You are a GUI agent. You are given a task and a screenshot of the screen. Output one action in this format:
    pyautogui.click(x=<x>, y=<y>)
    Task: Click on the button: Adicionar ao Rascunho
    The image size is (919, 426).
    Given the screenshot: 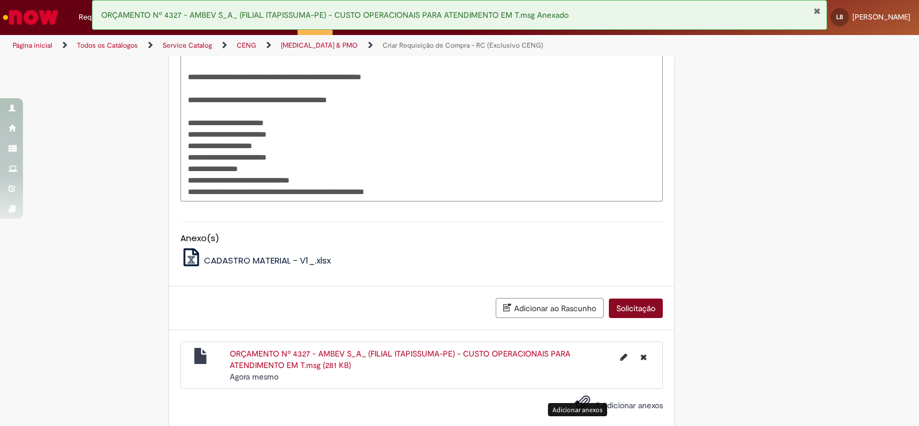 What is the action you would take?
    pyautogui.click(x=550, y=308)
    